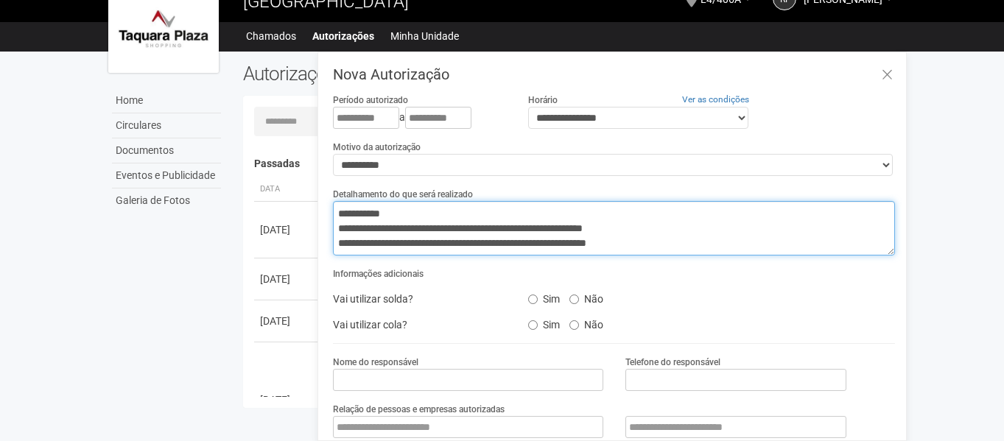  Describe the element at coordinates (419, 118) in the screenshot. I see `div: a` at that location.